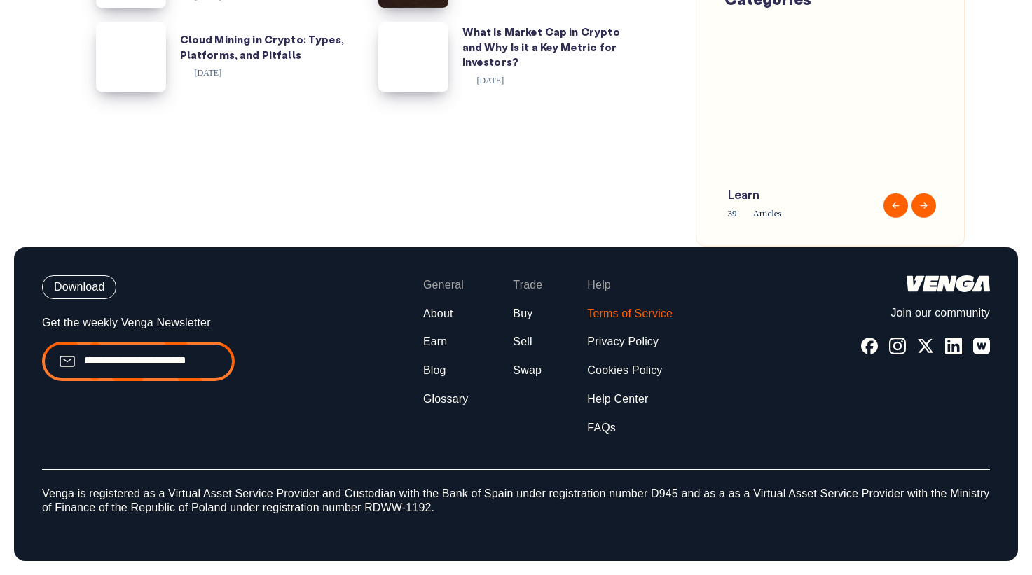 This screenshot has height=575, width=1032. I want to click on p: Venga is registered as a Virtual Asset Service Provider and Custodian with the Bank of Spain unde..., so click(516, 493).